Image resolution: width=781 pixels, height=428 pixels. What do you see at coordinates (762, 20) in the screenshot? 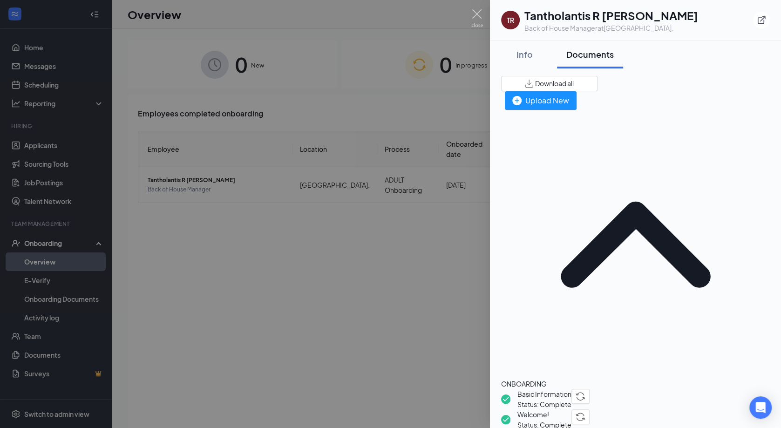
I see `button: ExternalLink` at bounding box center [762, 20].